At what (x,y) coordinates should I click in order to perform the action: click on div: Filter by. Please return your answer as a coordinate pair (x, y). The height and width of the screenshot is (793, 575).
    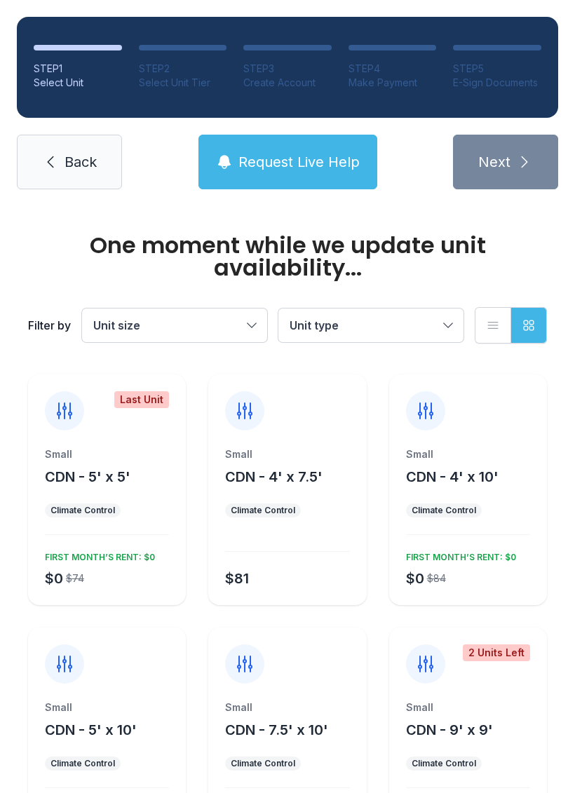
    Looking at the image, I should click on (49, 325).